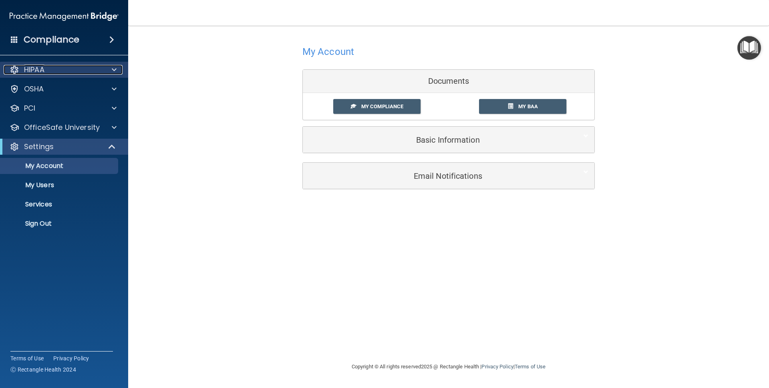 The height and width of the screenshot is (388, 769). Describe the element at coordinates (51, 40) in the screenshot. I see `h4: Compliance` at that location.